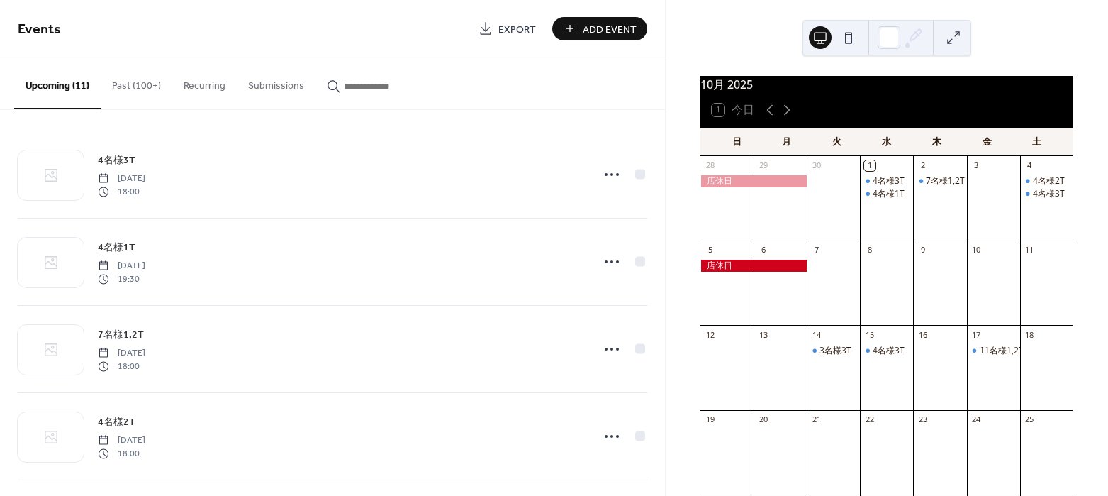 The width and height of the screenshot is (1108, 496). What do you see at coordinates (737, 142) in the screenshot?
I see `div: 日` at bounding box center [737, 142].